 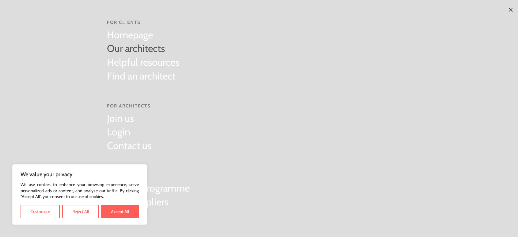 I want to click on a: Trade suppliers, so click(x=148, y=202).